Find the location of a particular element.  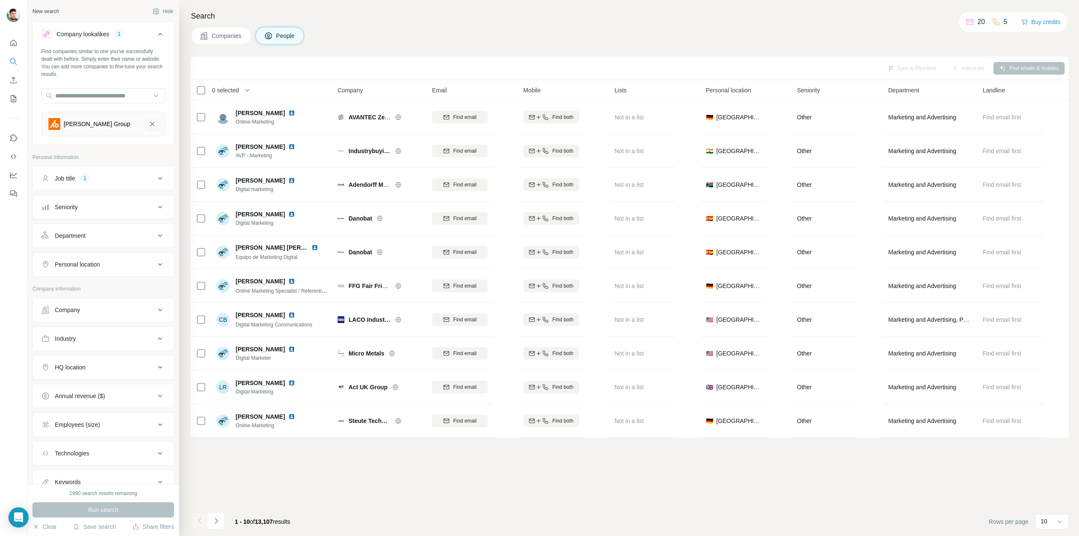

img: Logo of Micro Metals is located at coordinates (341, 353).